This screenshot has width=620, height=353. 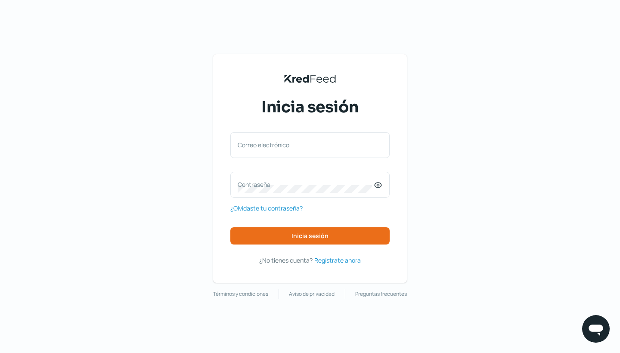 I want to click on span: Regístrate ahora, so click(x=337, y=260).